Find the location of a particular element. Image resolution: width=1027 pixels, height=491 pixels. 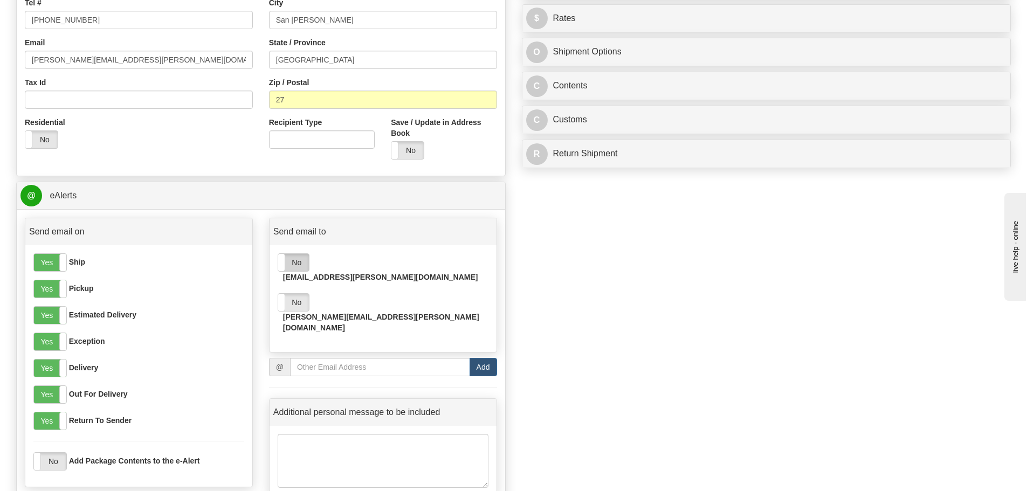

a: $Rates is located at coordinates (767, 18).